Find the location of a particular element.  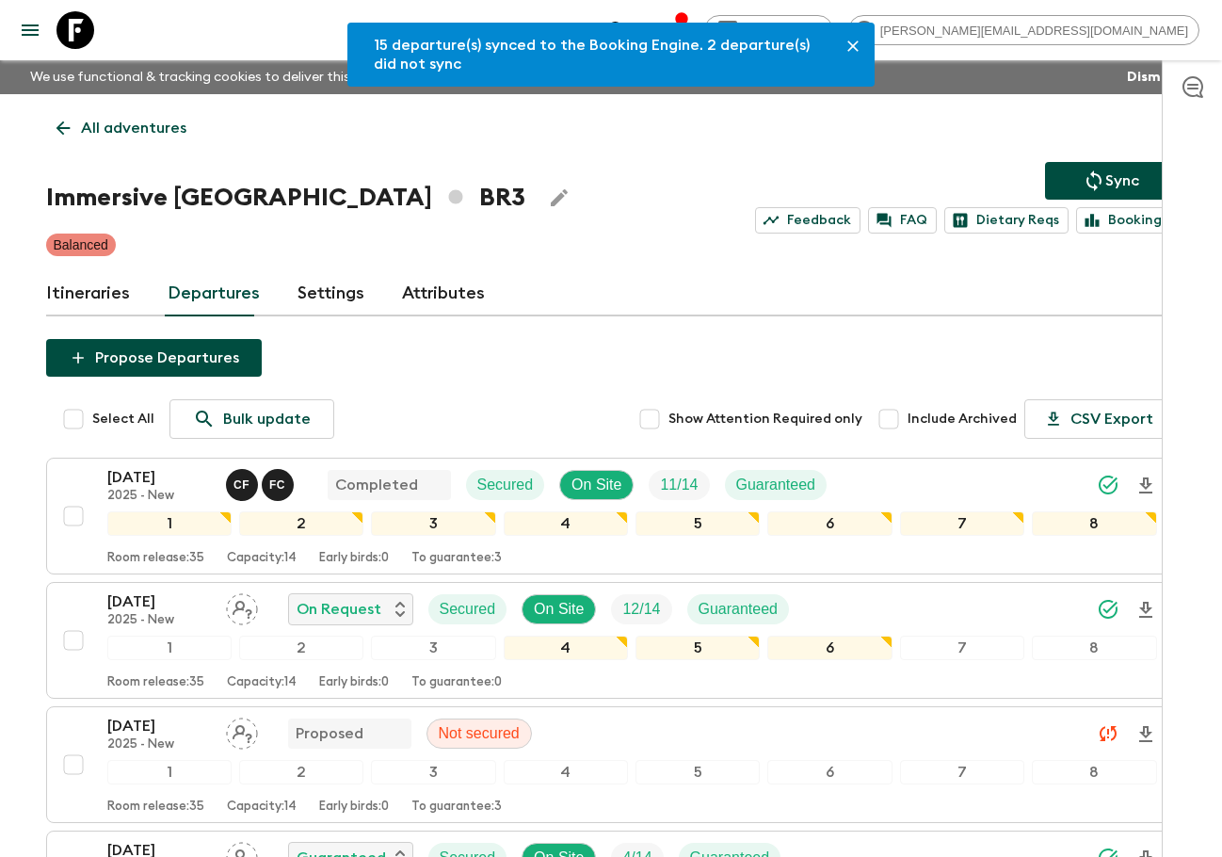

a: Feedback is located at coordinates (808, 220).